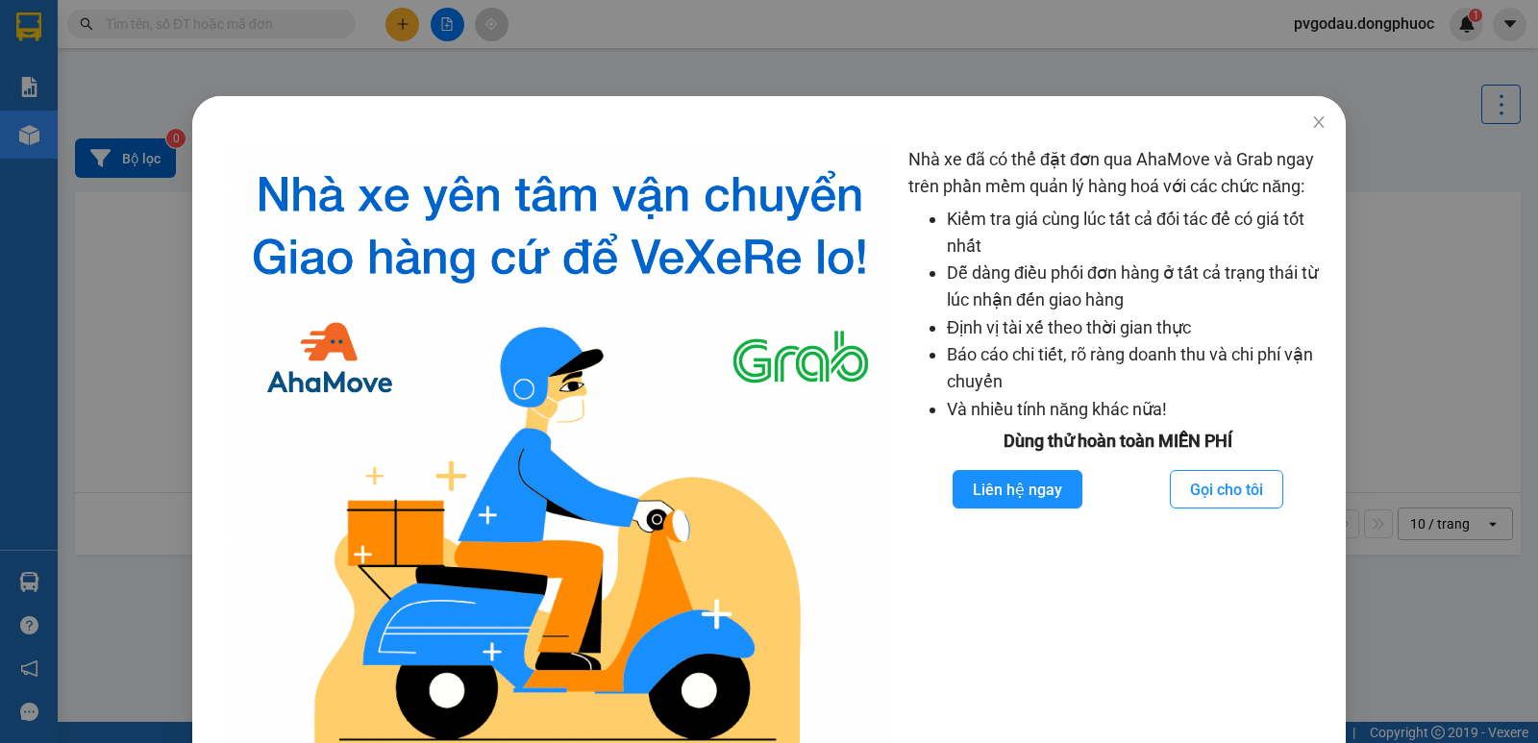 The height and width of the screenshot is (743, 1538). I want to click on li: Kiểm tra giá cùng lúc tất cả đối tác để có giá tốt nhất, so click(1136, 233).